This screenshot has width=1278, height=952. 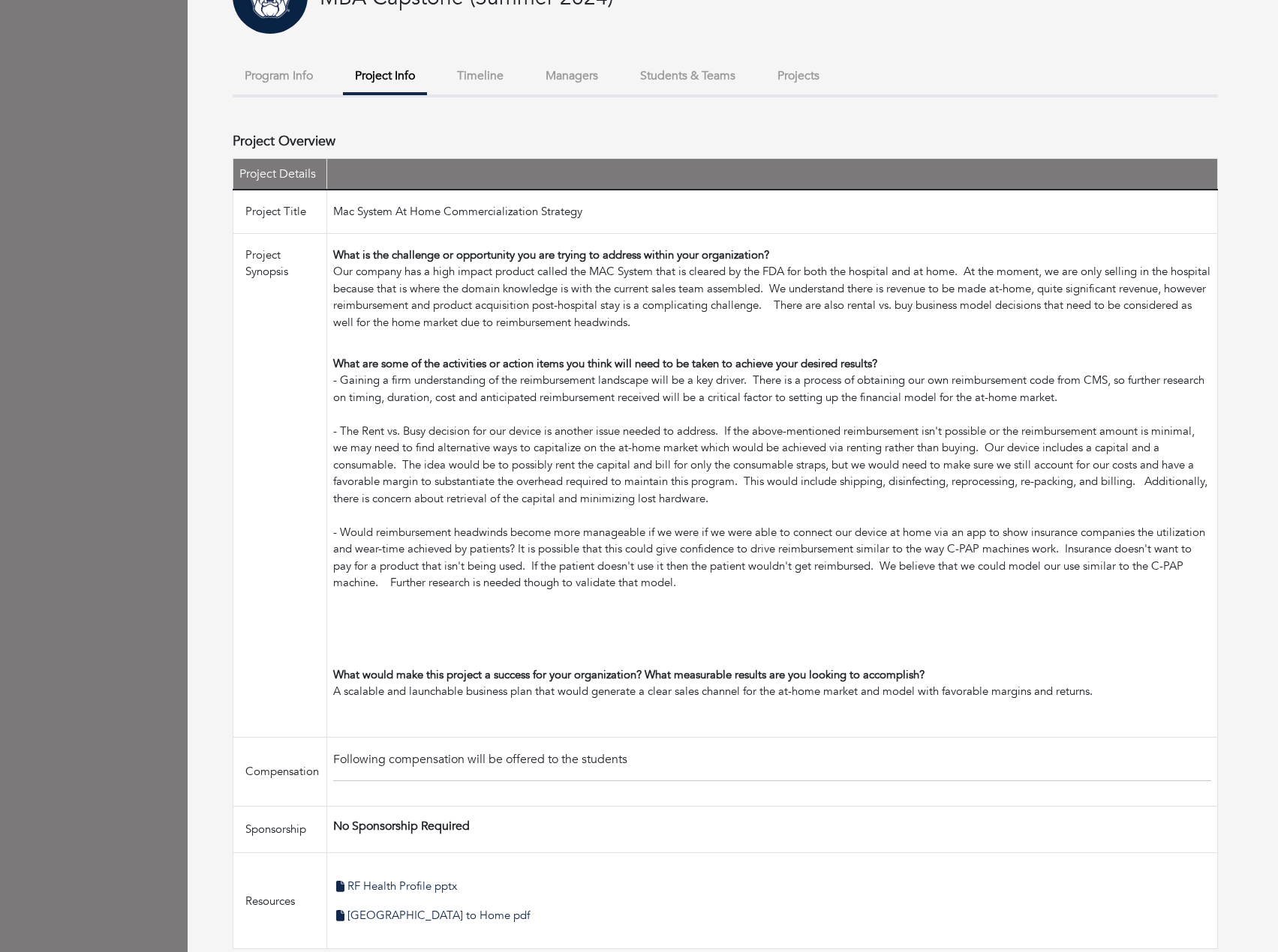 What do you see at coordinates (280, 830) in the screenshot?
I see `td: Sponsorship` at bounding box center [280, 830].